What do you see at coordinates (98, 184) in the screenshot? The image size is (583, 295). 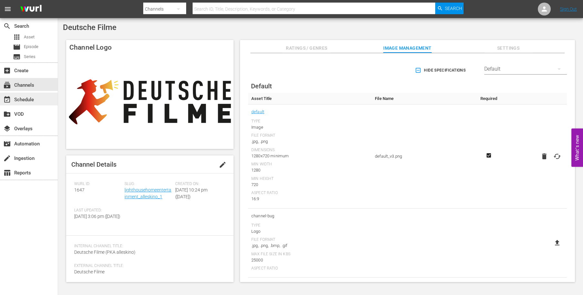 I see `span: Wurl ID:` at bounding box center [98, 184].